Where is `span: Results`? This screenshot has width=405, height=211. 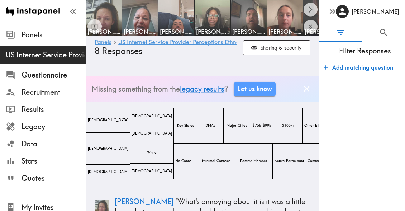 span: Results is located at coordinates (53, 109).